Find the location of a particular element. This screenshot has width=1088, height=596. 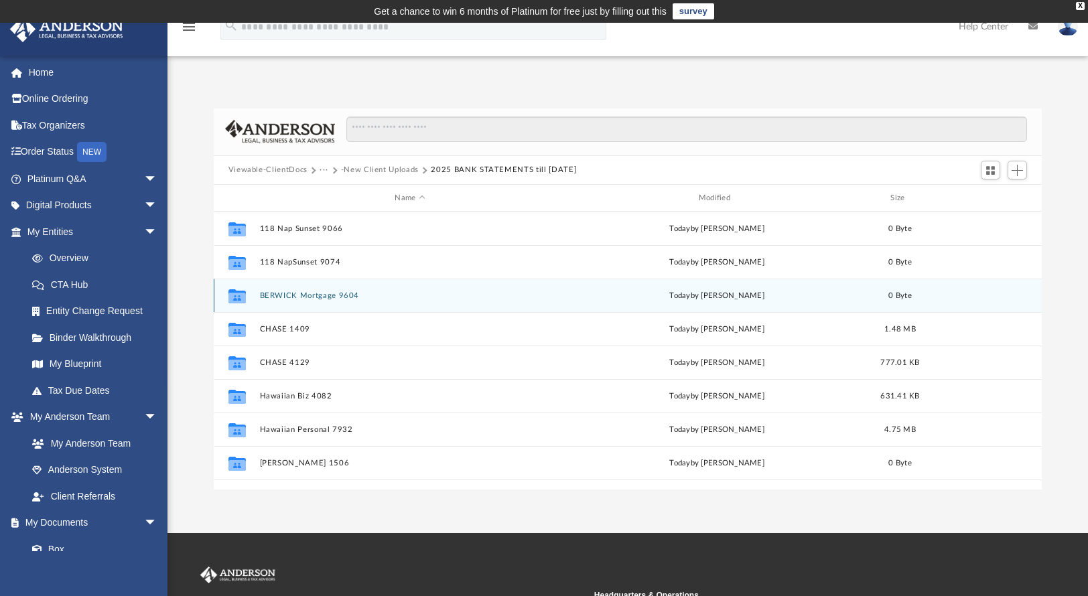

button: Hawaiian Personal 7932 is located at coordinates (409, 429).